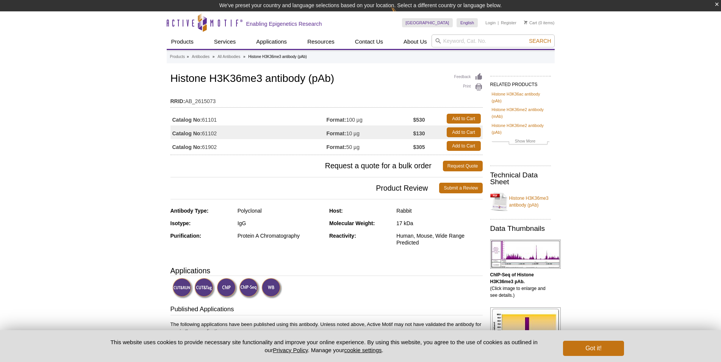 The image size is (721, 362). Describe the element at coordinates (271, 42) in the screenshot. I see `a: Applications` at that location.